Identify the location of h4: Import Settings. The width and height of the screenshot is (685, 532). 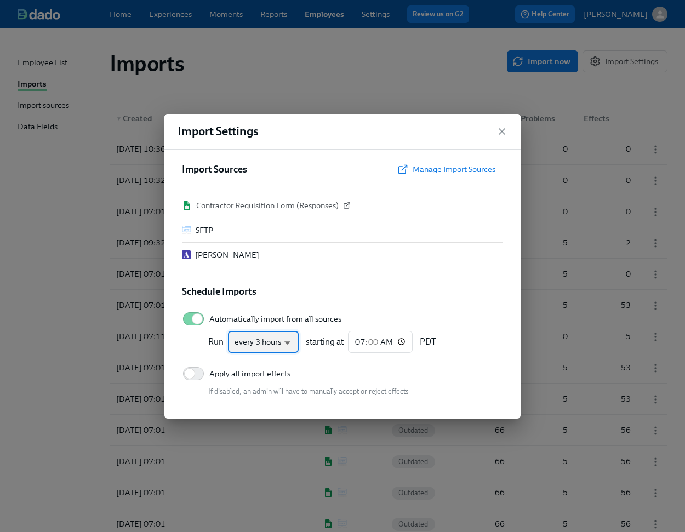
(218, 131).